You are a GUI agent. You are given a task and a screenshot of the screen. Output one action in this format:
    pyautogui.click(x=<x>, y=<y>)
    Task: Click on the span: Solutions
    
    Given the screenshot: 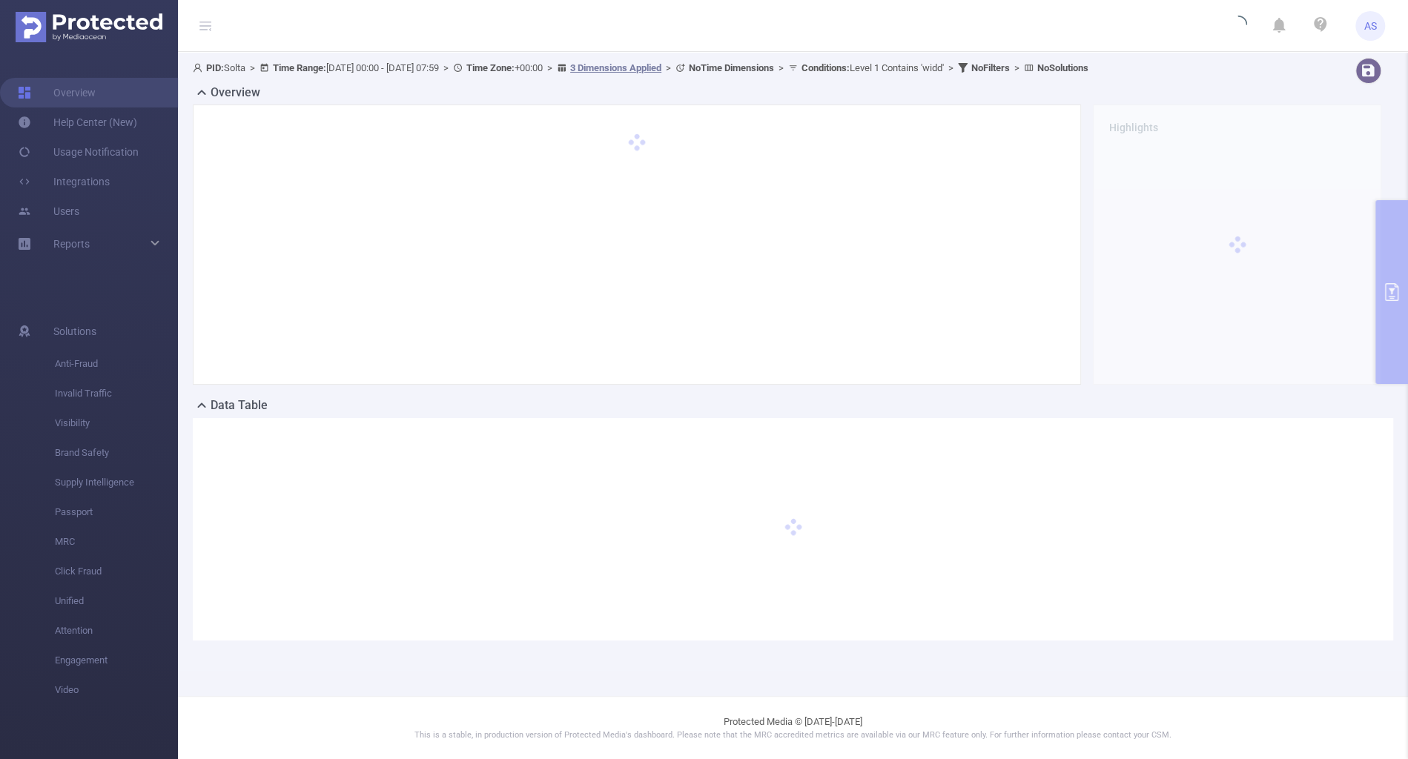 What is the action you would take?
    pyautogui.click(x=75, y=332)
    